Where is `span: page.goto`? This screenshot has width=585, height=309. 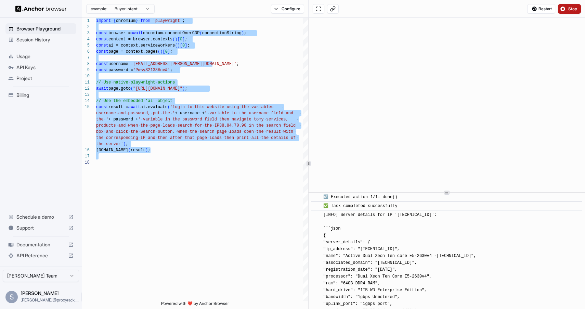 span: page.goto is located at coordinates (119, 89).